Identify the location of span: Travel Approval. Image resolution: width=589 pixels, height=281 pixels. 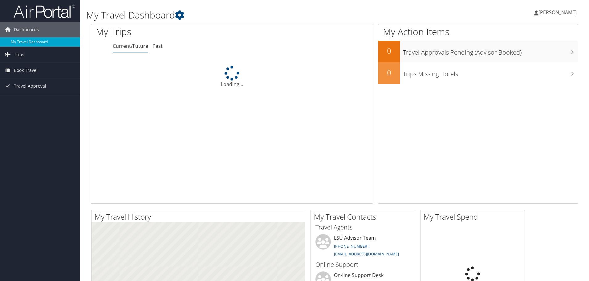
(30, 86).